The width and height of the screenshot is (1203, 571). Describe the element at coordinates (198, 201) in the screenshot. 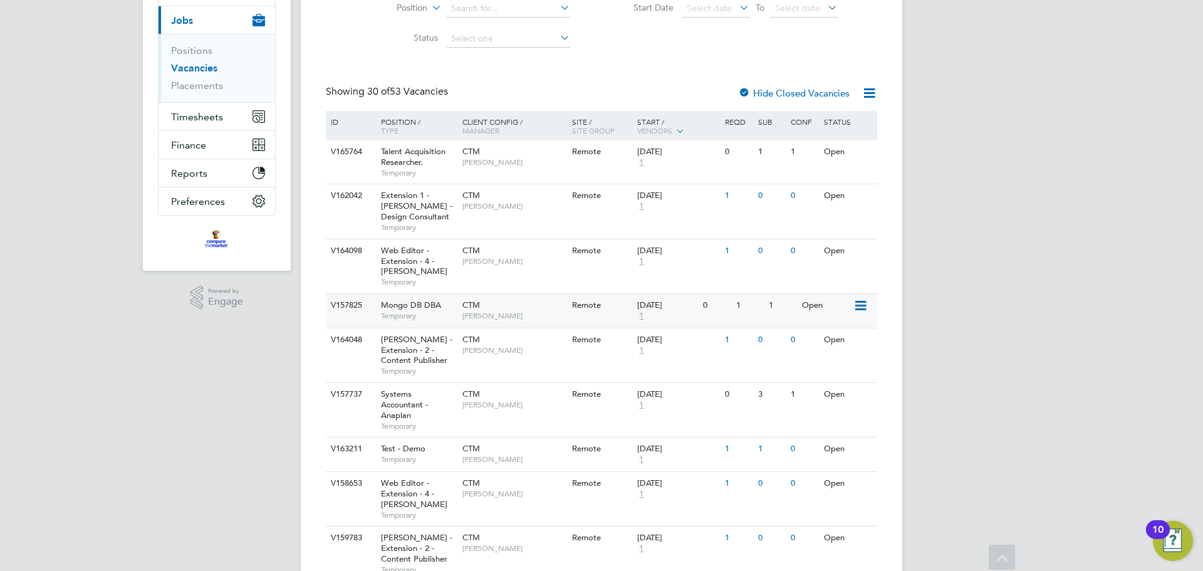

I see `span: Preferences` at that location.